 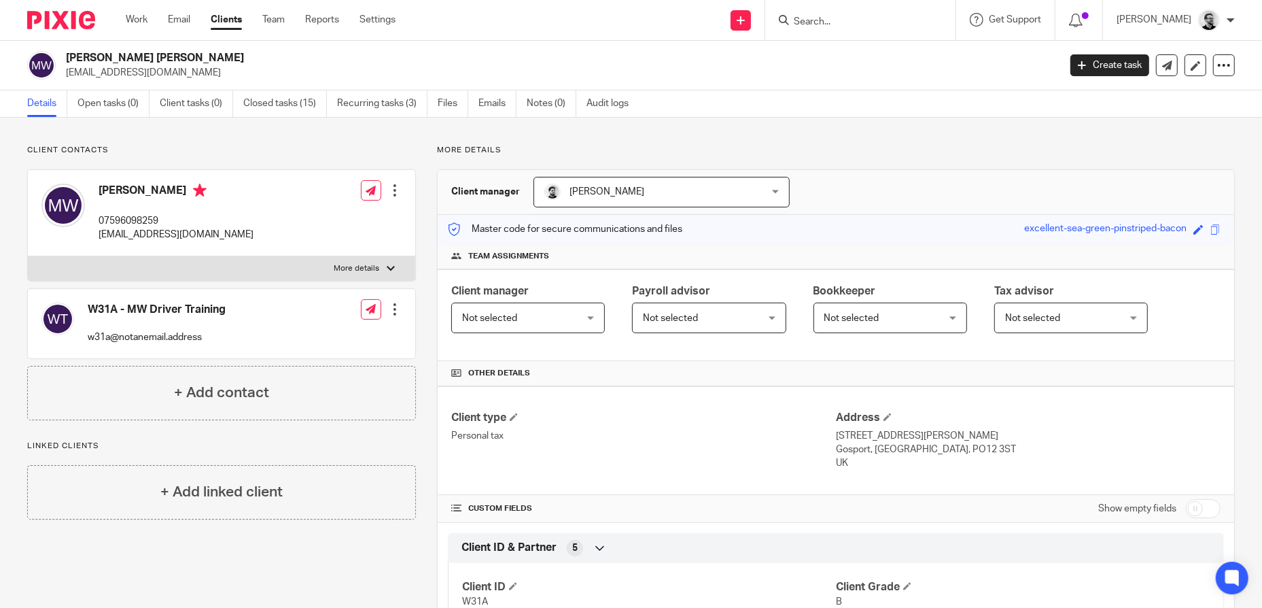 What do you see at coordinates (644, 417) in the screenshot?
I see `h4: Client type` at bounding box center [644, 417].